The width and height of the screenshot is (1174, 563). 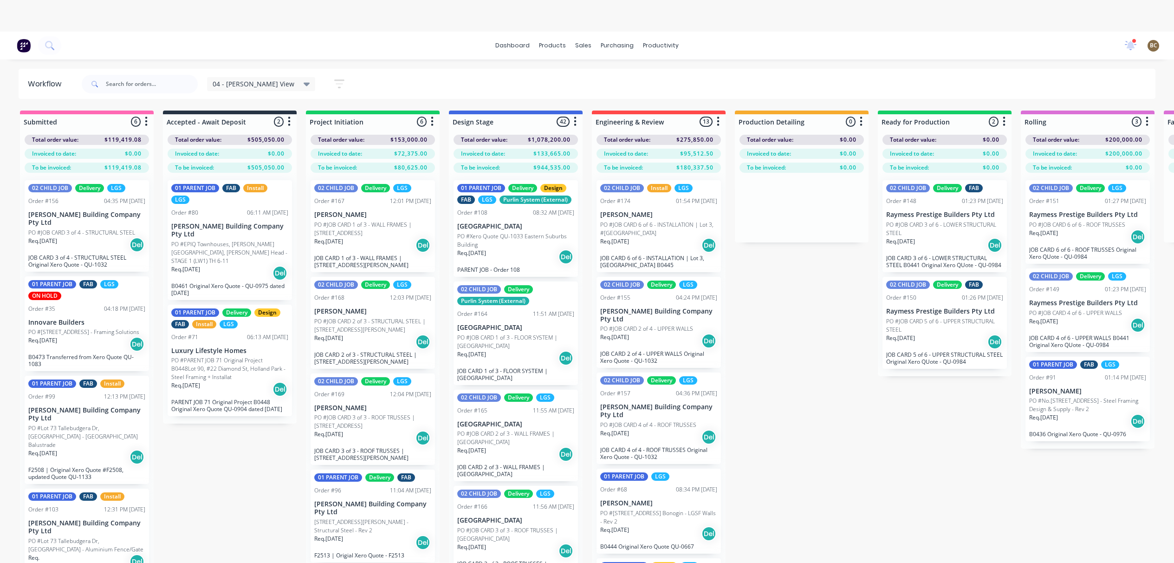 I want to click on p: PARENT JOB - Order 108, so click(x=516, y=269).